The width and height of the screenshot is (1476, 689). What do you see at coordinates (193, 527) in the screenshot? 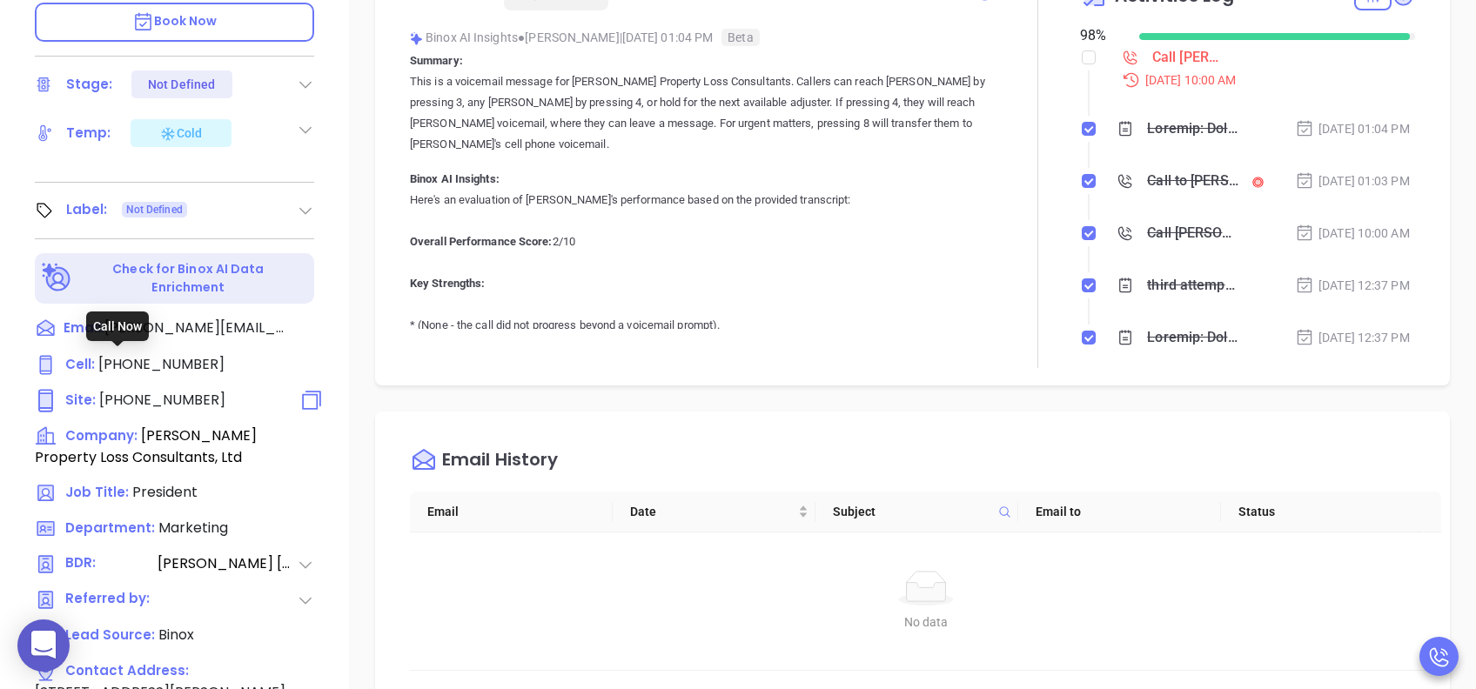
I see `span: Marketing` at bounding box center [193, 527].